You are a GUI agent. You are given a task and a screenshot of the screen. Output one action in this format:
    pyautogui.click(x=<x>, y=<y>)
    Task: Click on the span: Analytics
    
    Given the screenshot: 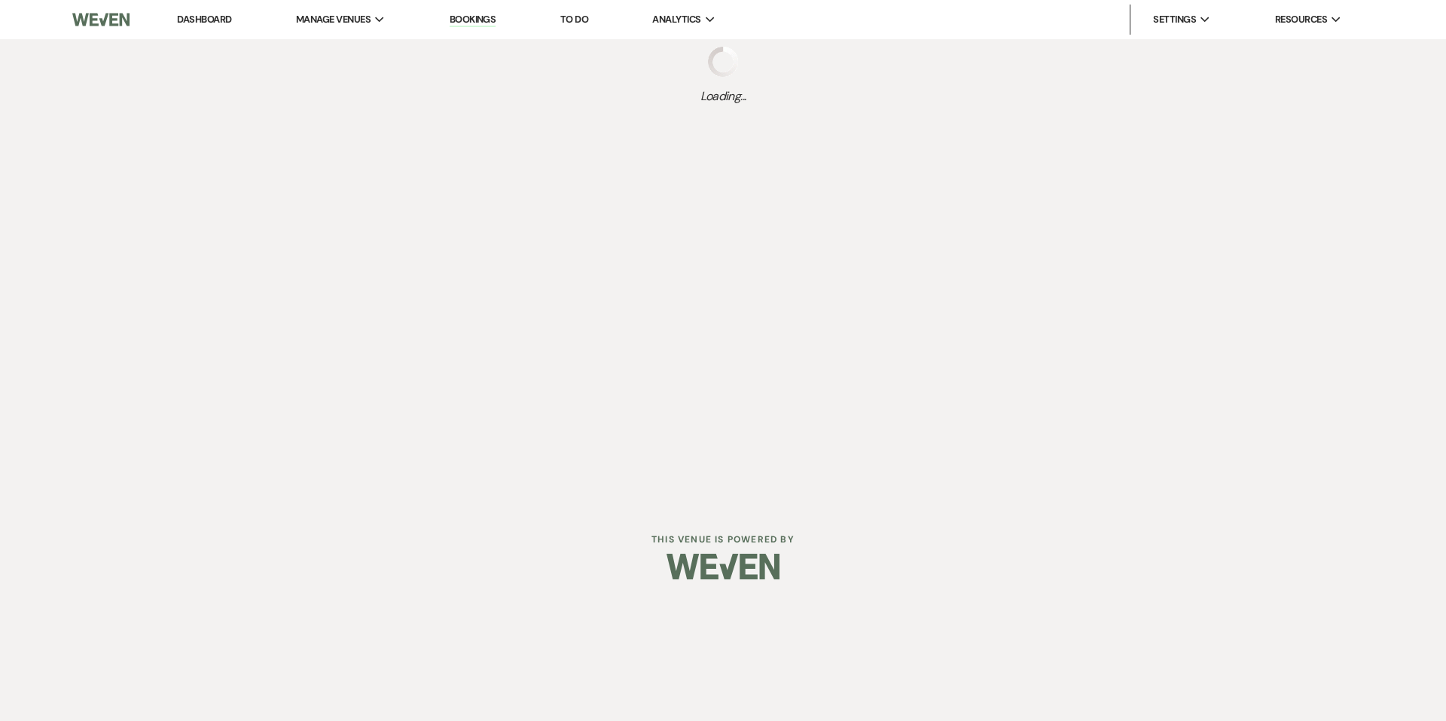 What is the action you would take?
    pyautogui.click(x=676, y=20)
    